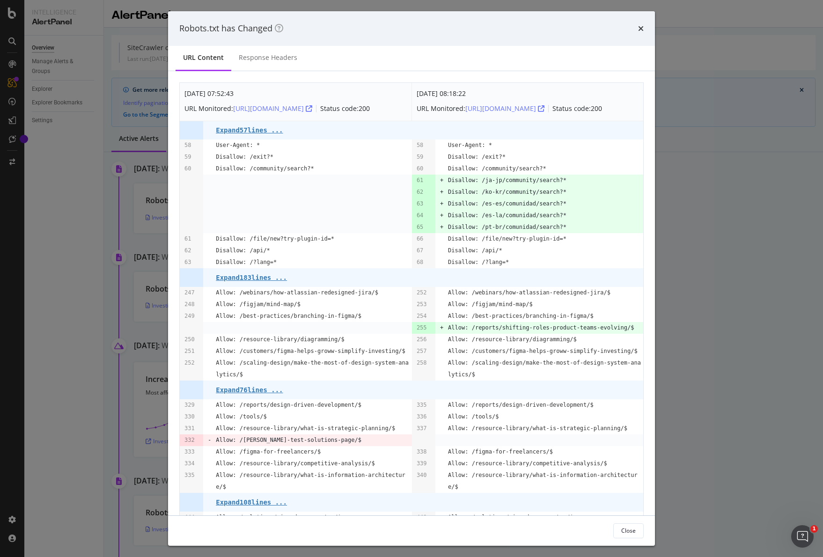  Describe the element at coordinates (190, 304) in the screenshot. I see `pre: 248` at that location.